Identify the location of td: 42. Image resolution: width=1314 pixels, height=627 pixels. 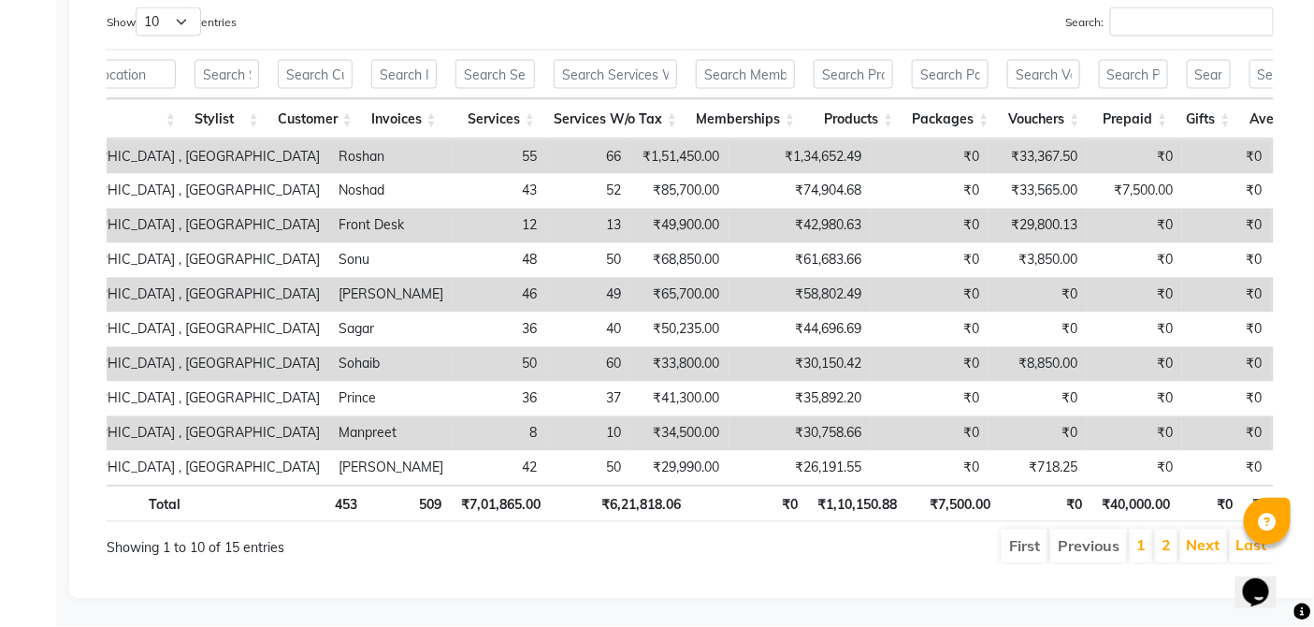
(499, 468).